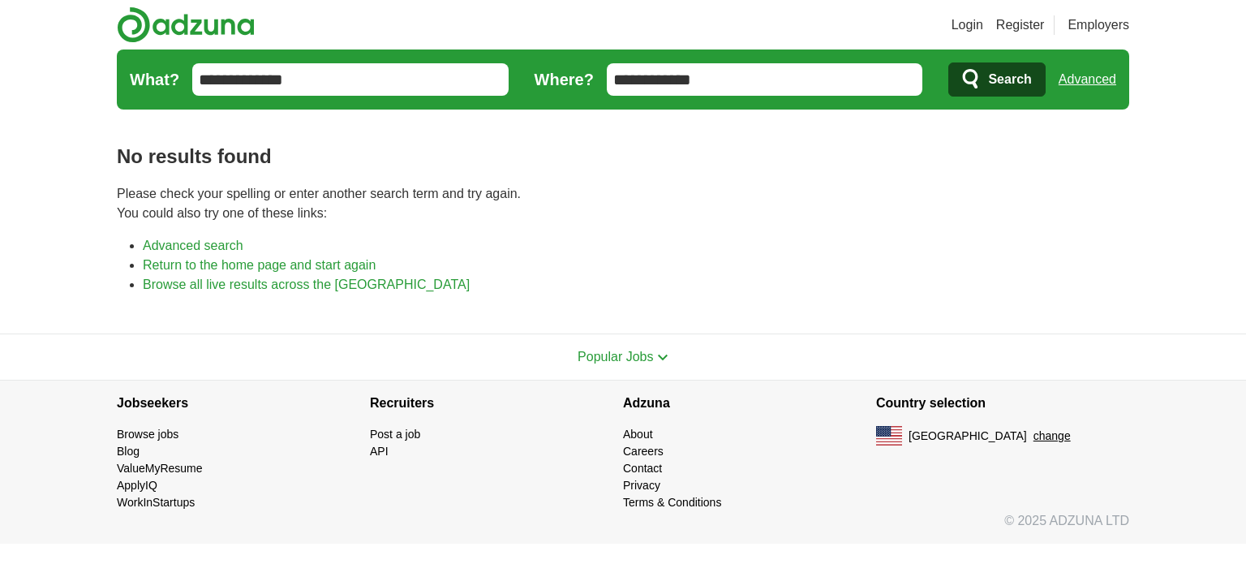  What do you see at coordinates (638, 434) in the screenshot?
I see `a: About` at bounding box center [638, 434].